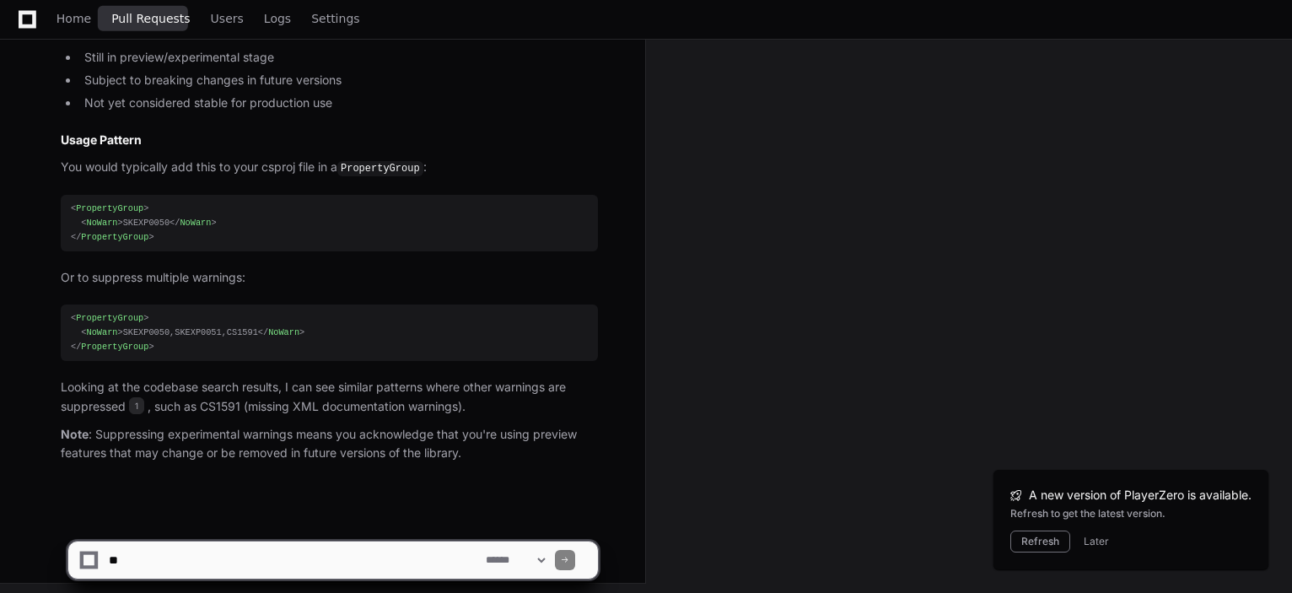 The height and width of the screenshot is (593, 1292). Describe the element at coordinates (329, 140) in the screenshot. I see `h2: Usage Pattern` at that location.